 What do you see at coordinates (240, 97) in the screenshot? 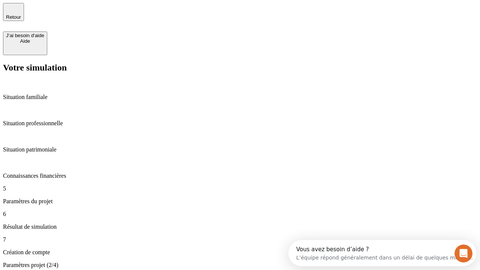
I see `p: Situation familiale` at bounding box center [240, 97].